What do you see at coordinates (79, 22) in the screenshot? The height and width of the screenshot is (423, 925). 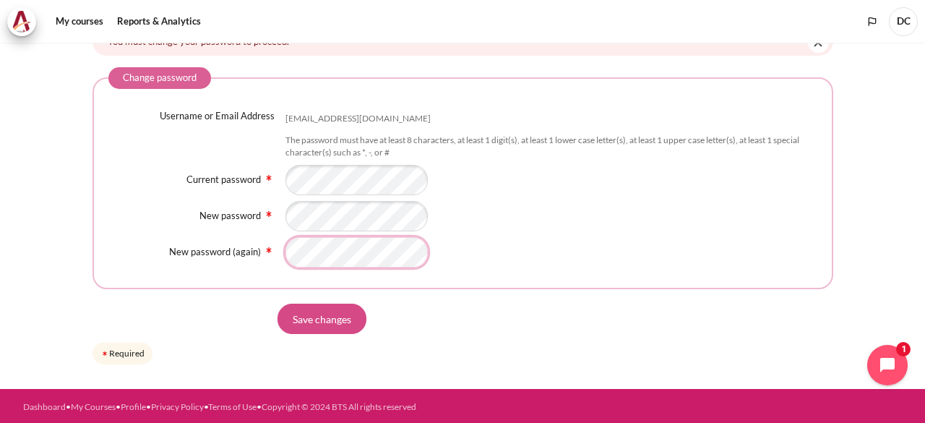 I see `a: My courses` at bounding box center [79, 22].